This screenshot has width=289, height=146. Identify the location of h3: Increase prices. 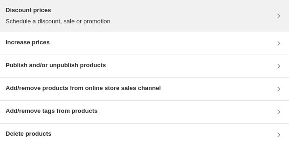
(27, 42).